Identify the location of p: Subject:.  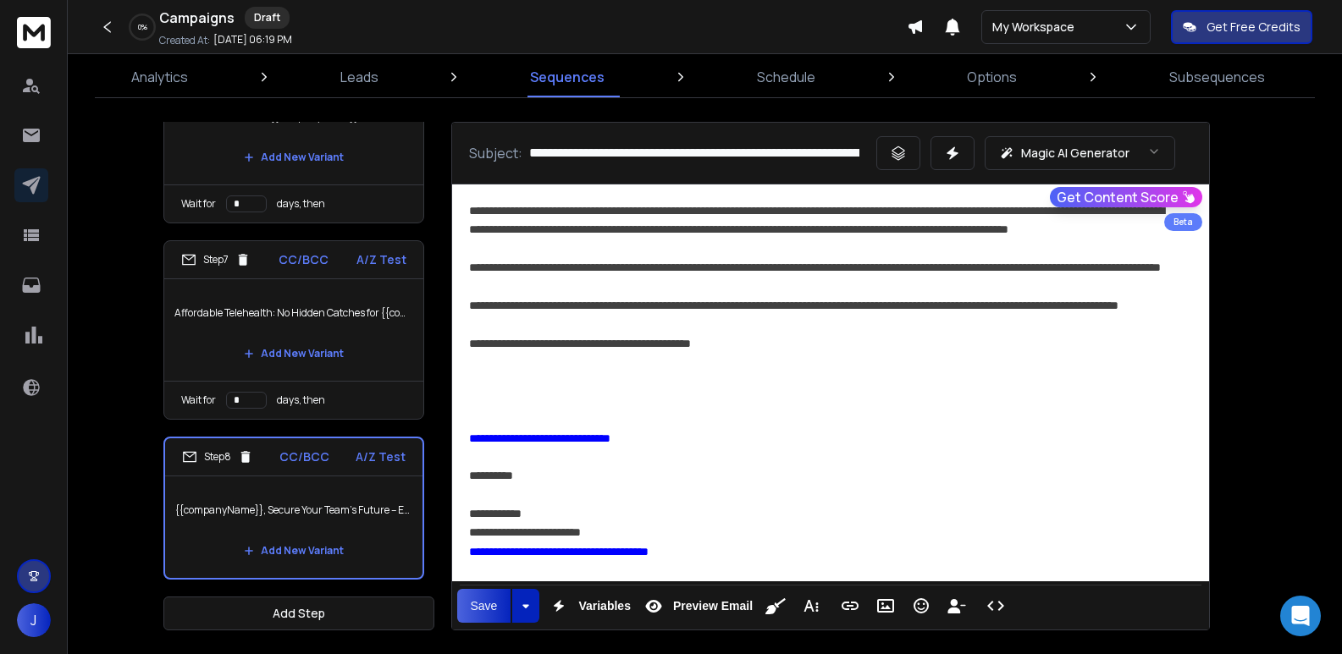
(495, 153).